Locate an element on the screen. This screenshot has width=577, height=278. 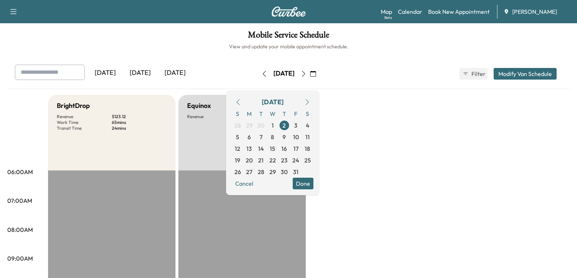
h6: View and update your mobile appointment schedule. is located at coordinates (288, 47).